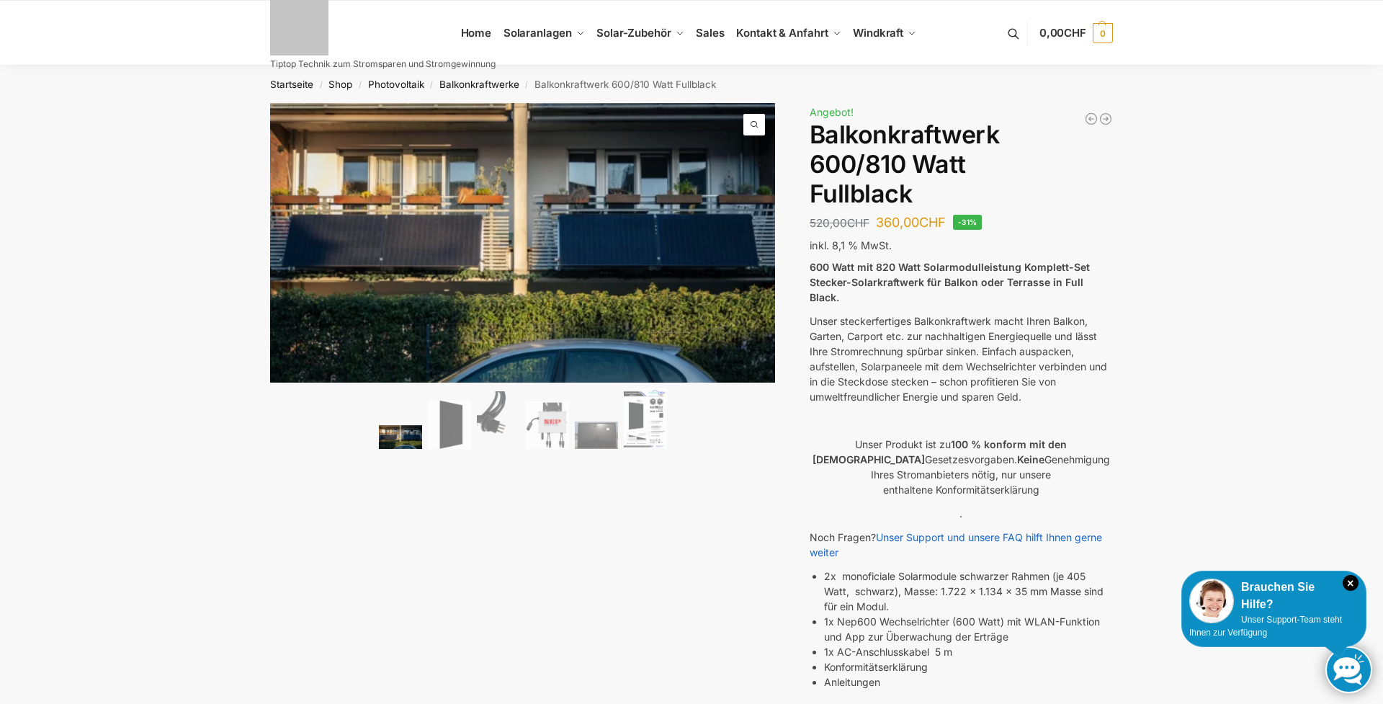 The height and width of the screenshot is (704, 1383). I want to click on a: Windkraft, so click(885, 33).